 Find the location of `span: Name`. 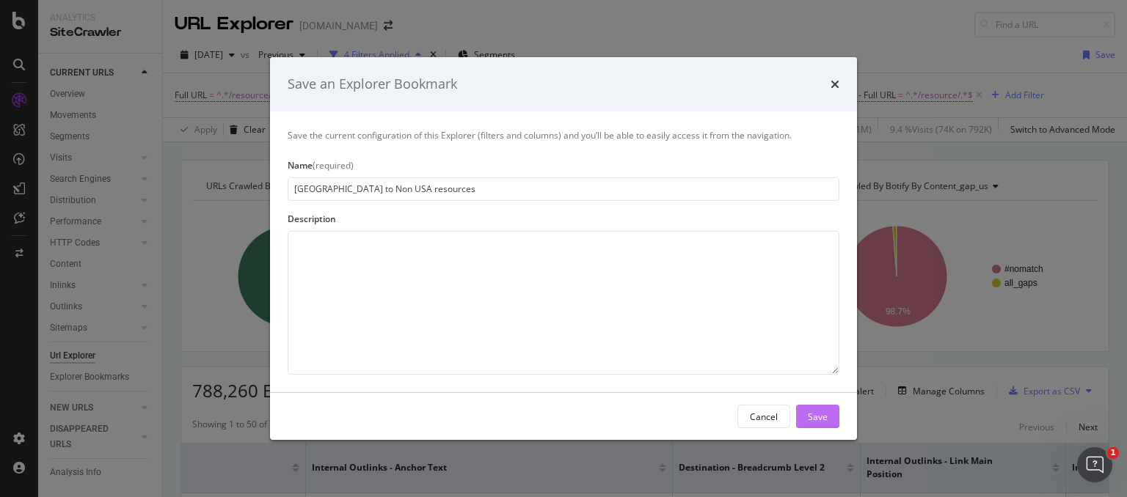

span: Name is located at coordinates (300, 165).